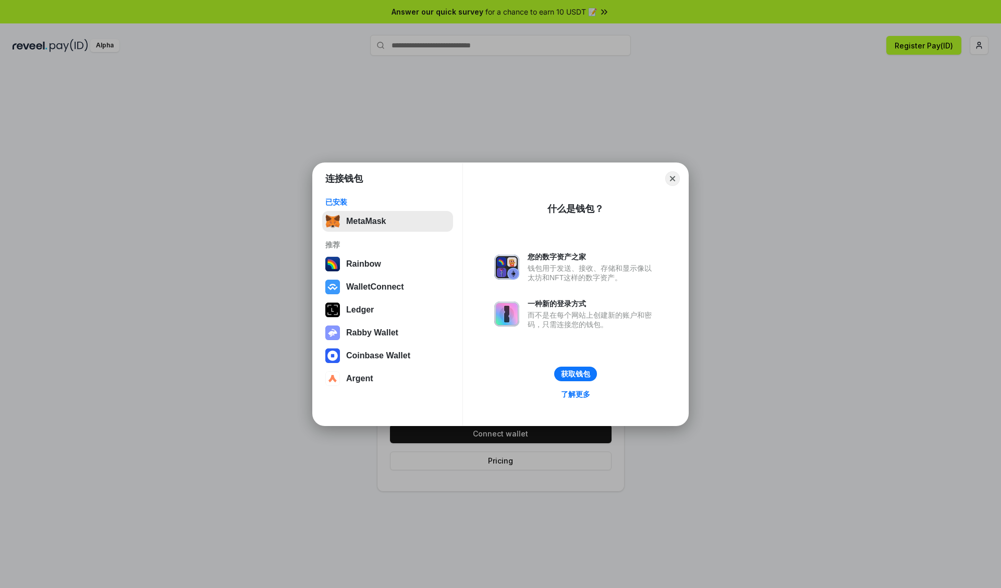 Image resolution: width=1001 pixels, height=588 pixels. What do you see at coordinates (672, 179) in the screenshot?
I see `button: Close` at bounding box center [672, 179].